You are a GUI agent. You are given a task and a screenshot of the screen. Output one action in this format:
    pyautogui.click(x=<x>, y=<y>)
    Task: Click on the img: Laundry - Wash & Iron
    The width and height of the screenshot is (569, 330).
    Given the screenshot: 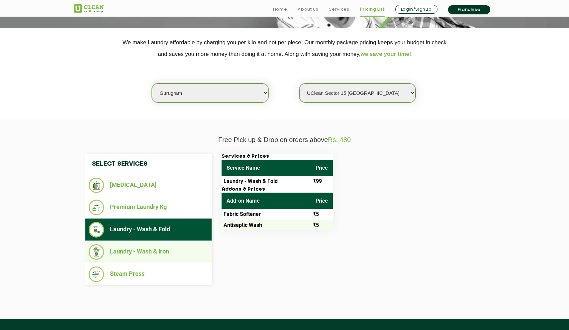 What is the action you would take?
    pyautogui.click(x=96, y=252)
    